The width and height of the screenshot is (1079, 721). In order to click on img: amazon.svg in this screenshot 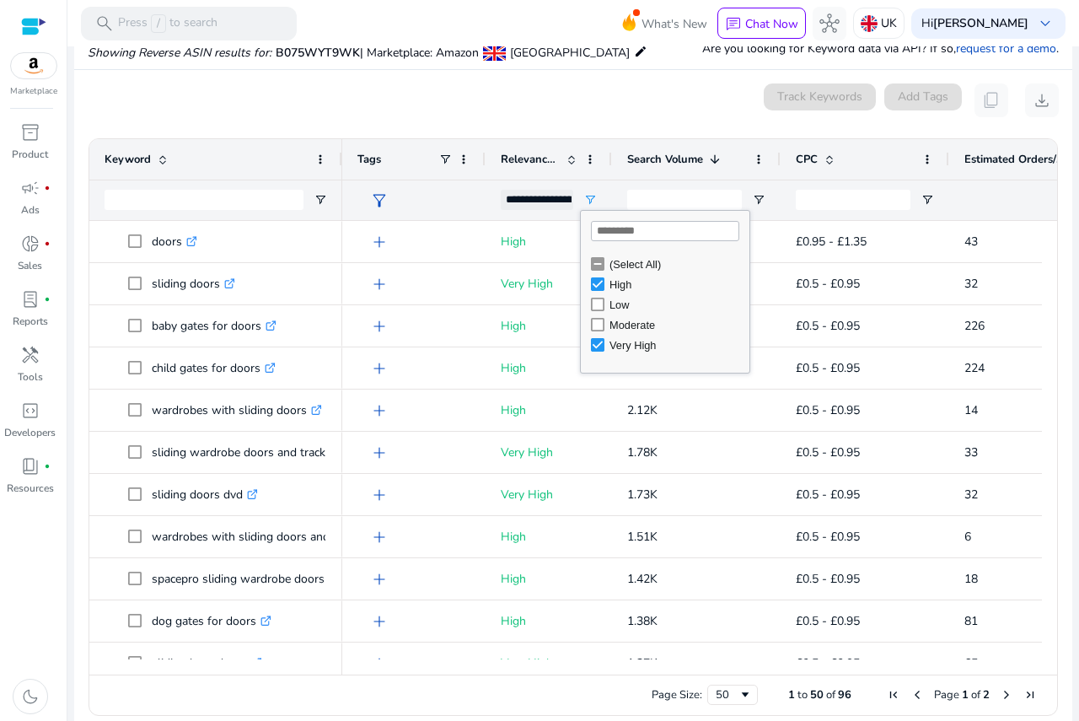, I will do `click(34, 66)`.